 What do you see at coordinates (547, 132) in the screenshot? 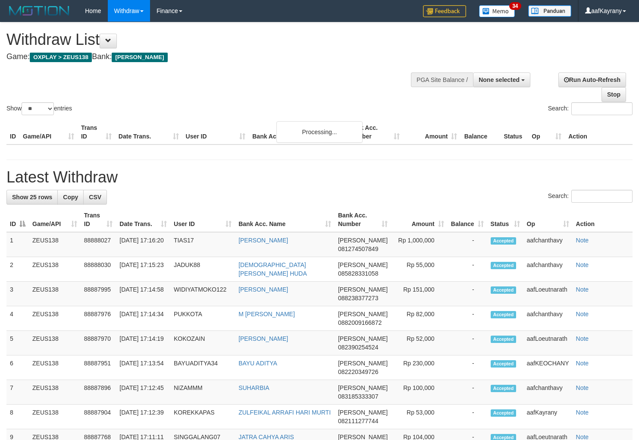
I see `th: Op` at bounding box center [547, 132].